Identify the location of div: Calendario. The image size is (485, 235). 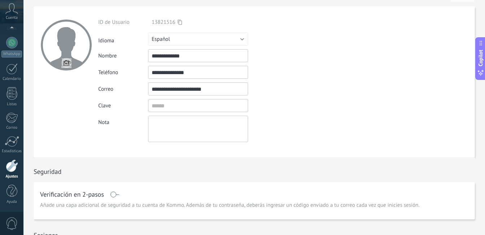
(12, 79).